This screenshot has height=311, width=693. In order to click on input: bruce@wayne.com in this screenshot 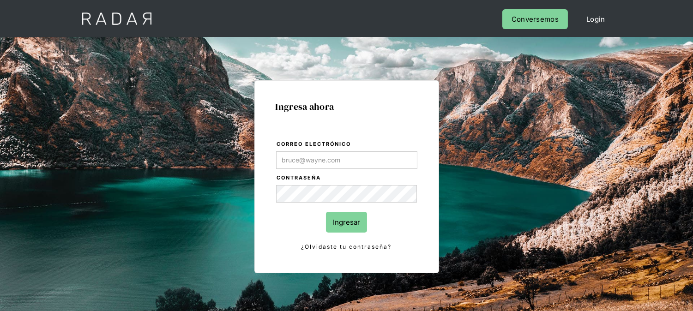, I will do `click(347, 160)`.